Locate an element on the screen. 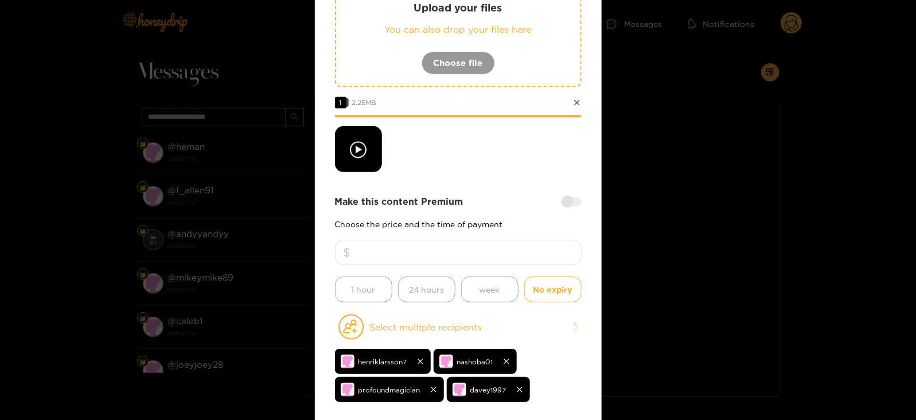  strong: Make this content Premium is located at coordinates (399, 201).